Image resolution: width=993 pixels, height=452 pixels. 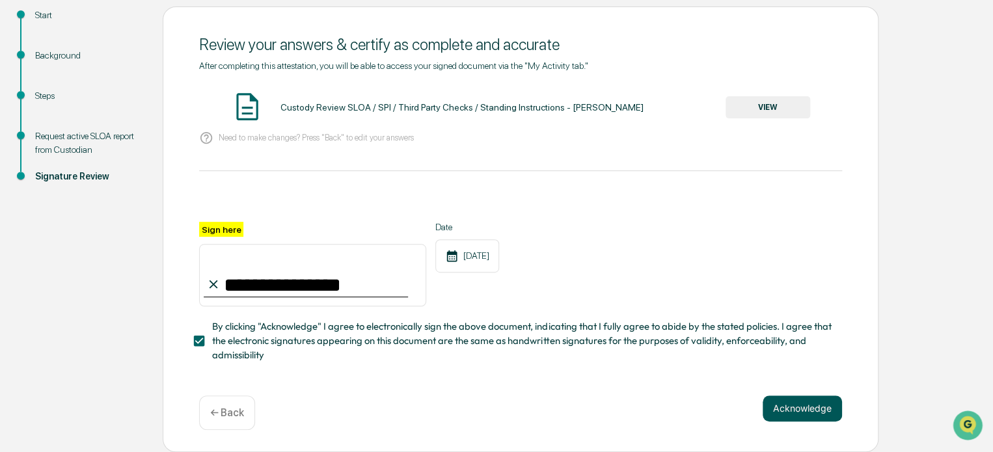 I want to click on p: Need to make changes? Press "Back" to edit your answers, so click(x=316, y=137).